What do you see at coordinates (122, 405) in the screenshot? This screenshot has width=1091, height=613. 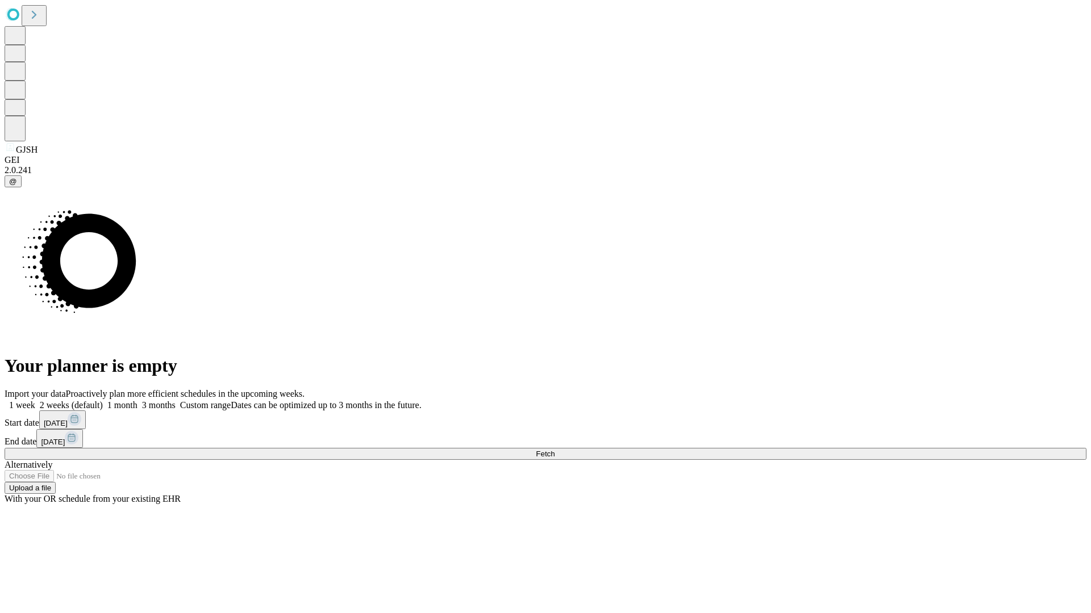 I see `span: 1 month` at bounding box center [122, 405].